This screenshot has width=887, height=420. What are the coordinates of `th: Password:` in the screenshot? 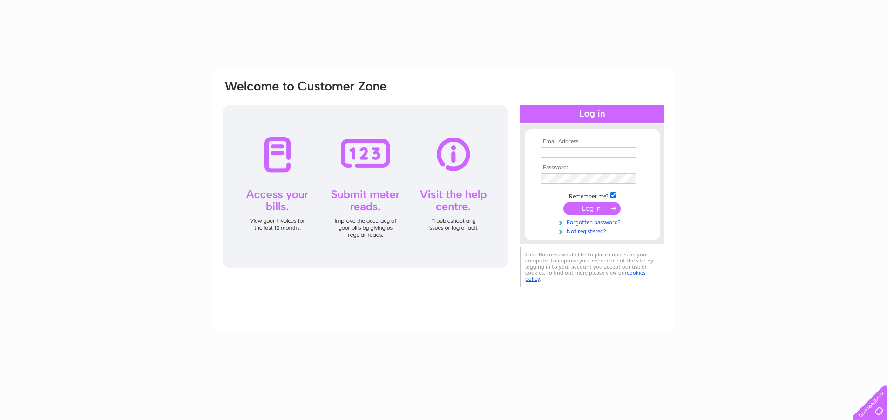 It's located at (592, 168).